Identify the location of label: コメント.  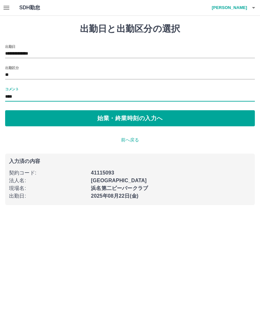
(12, 89).